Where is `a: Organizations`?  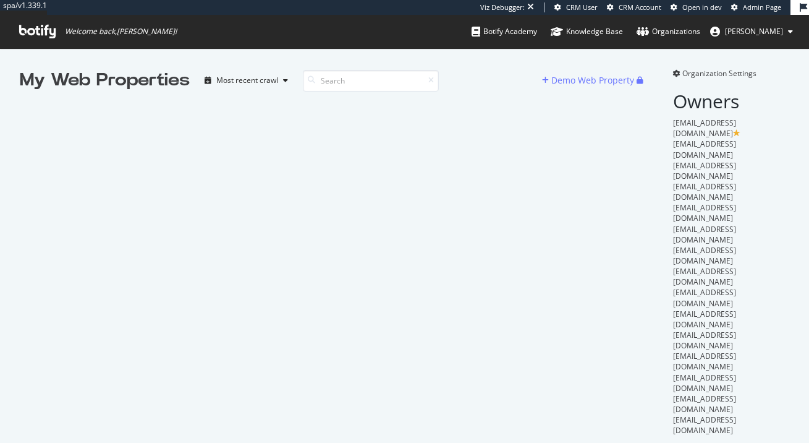
a: Organizations is located at coordinates (668, 32).